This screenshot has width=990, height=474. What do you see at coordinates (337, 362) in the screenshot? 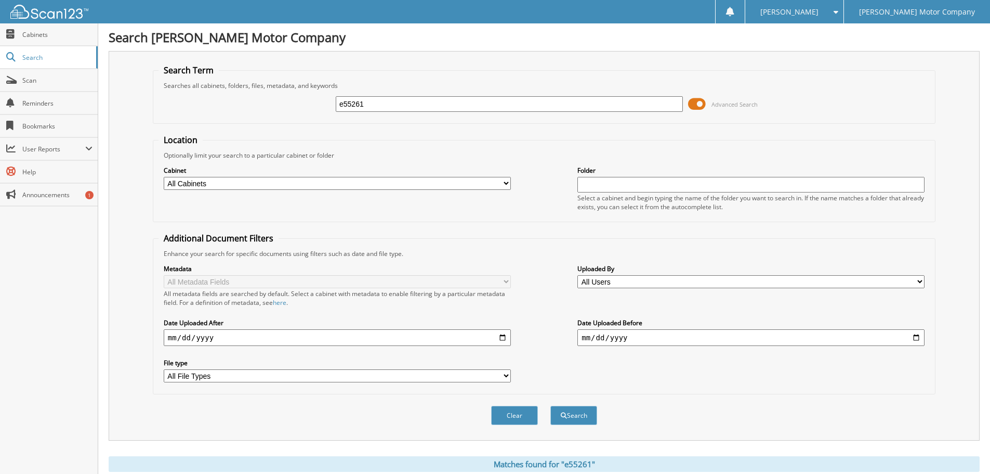
I see `label: File type` at bounding box center [337, 362].